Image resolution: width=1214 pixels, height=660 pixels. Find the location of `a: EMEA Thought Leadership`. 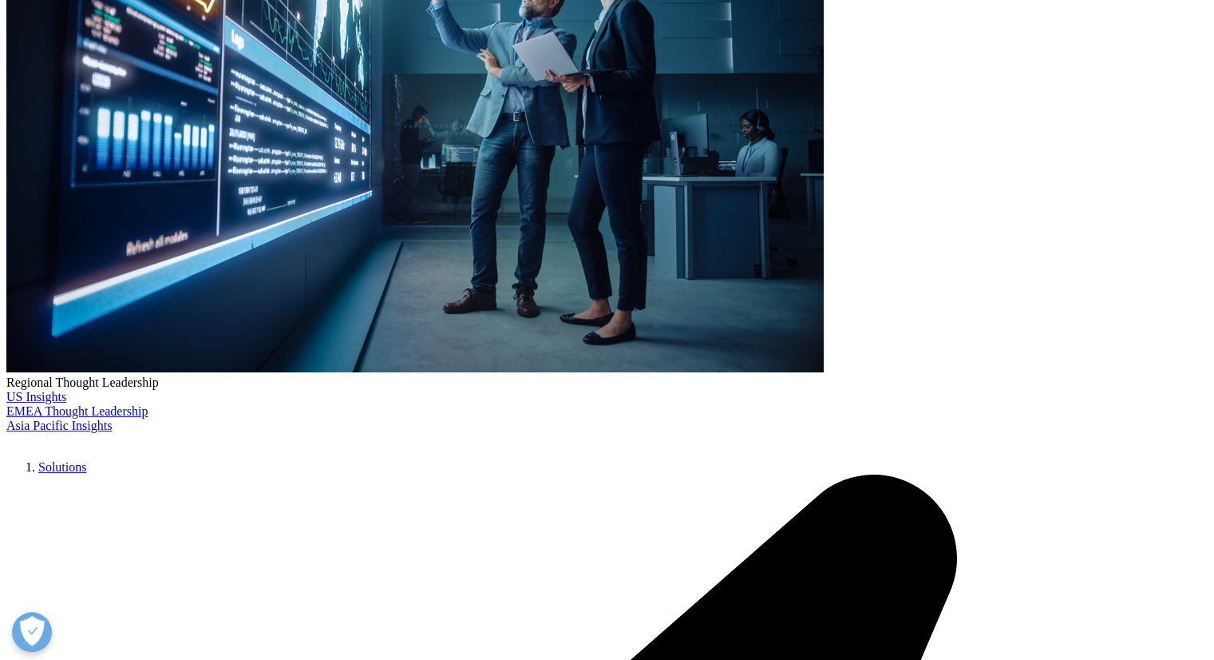

a: EMEA Thought Leadership is located at coordinates (77, 410).